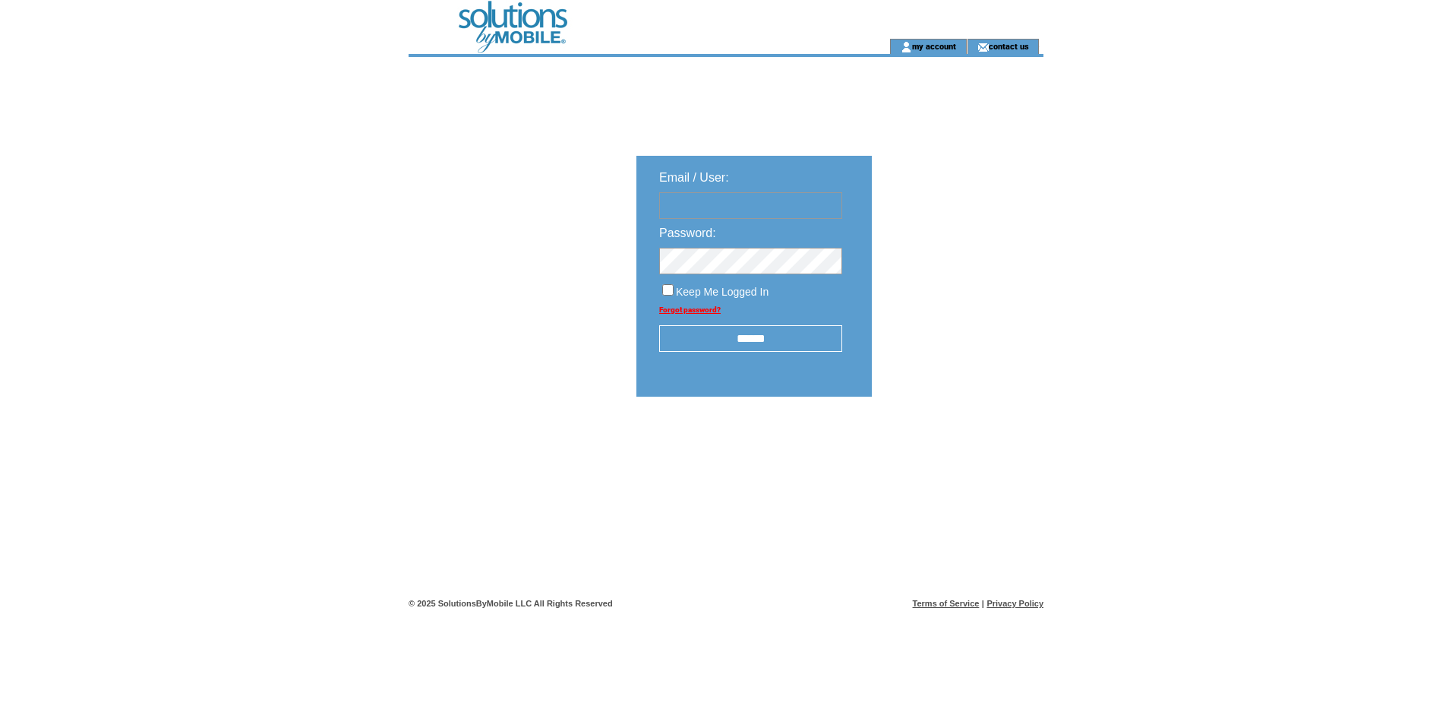 Image resolution: width=1452 pixels, height=725 pixels. Describe the element at coordinates (1015, 603) in the screenshot. I see `a: Privacy Policy` at that location.